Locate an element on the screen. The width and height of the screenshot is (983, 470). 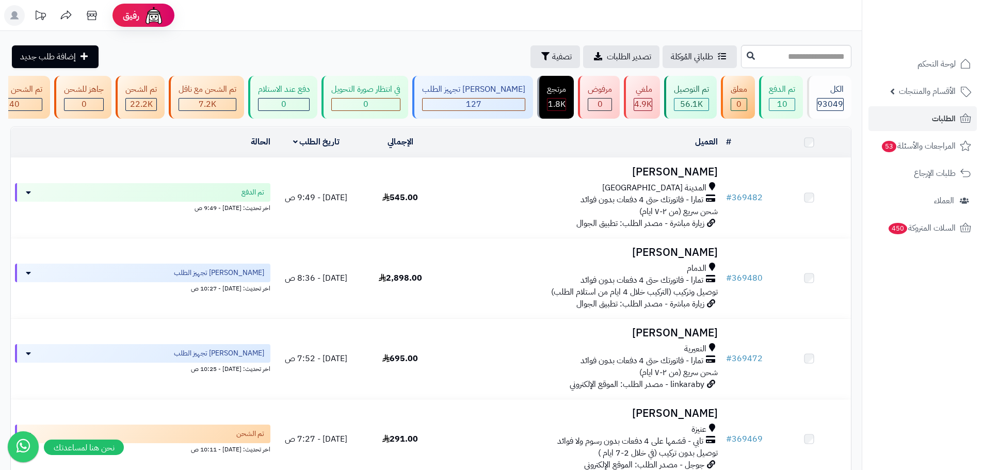
span: 93049 is located at coordinates (830, 104).